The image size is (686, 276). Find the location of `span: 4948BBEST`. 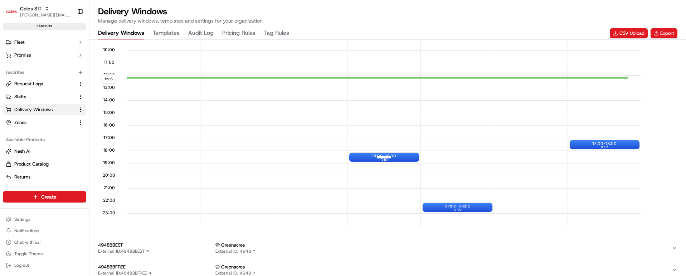

span: 4948BBEST is located at coordinates (155, 245).